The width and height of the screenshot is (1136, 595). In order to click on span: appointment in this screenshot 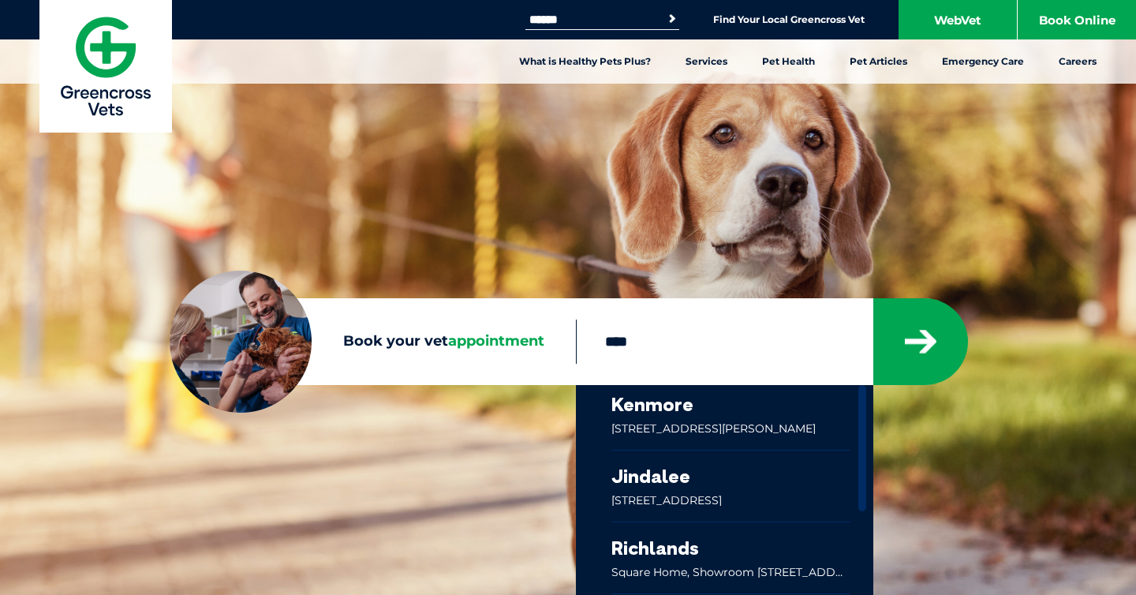, I will do `click(496, 341)`.